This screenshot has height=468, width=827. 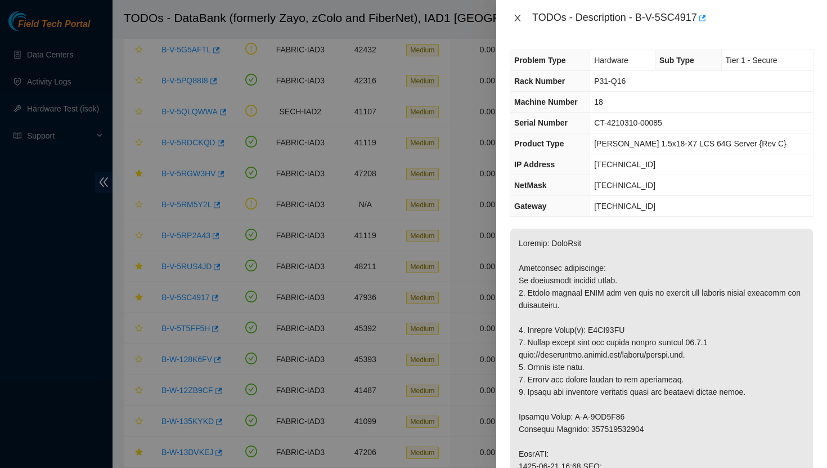 I want to click on span: Serial Number, so click(x=541, y=123).